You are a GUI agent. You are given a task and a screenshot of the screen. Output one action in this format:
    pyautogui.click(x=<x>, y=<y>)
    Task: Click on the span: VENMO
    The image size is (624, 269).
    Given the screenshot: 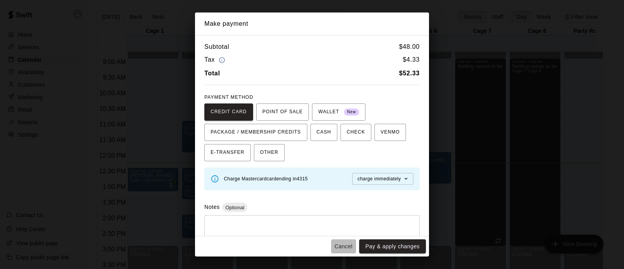 What is the action you would take?
    pyautogui.click(x=390, y=132)
    